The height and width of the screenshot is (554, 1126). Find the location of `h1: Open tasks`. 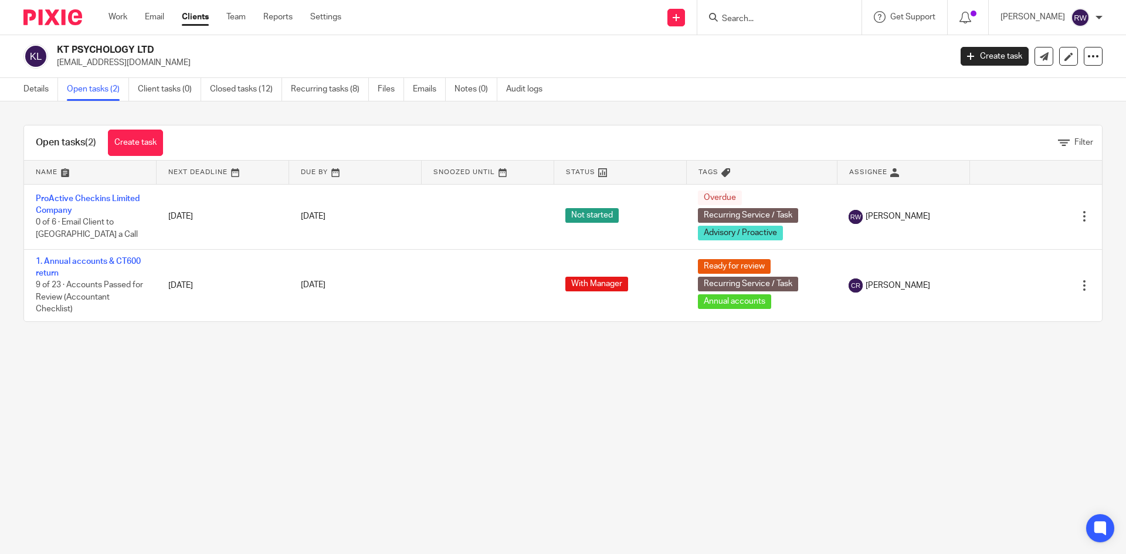

h1: Open tasks is located at coordinates (66, 142).